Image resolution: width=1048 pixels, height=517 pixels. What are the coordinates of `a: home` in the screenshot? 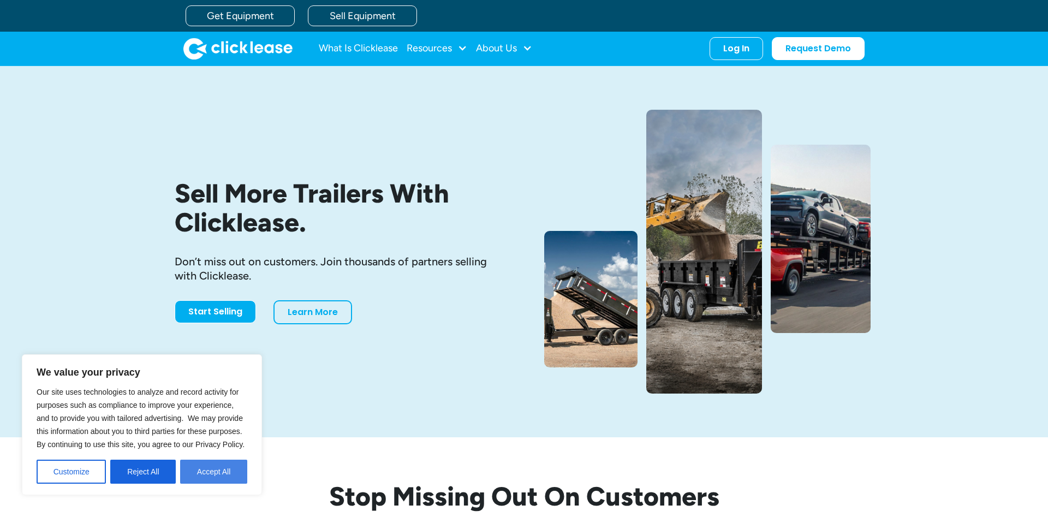 It's located at (238, 49).